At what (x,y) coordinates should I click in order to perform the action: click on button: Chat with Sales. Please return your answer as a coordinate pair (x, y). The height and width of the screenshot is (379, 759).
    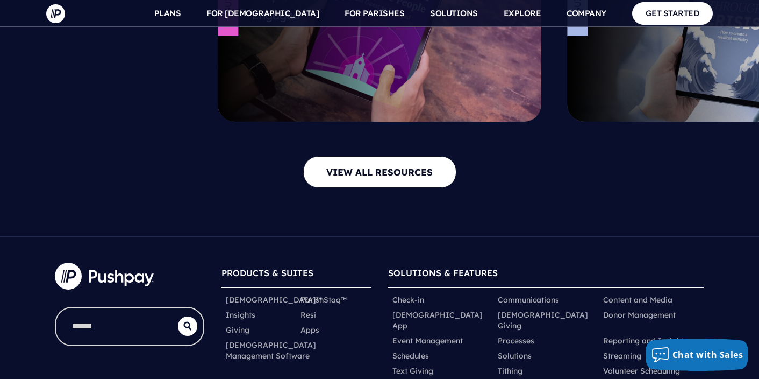
    Looking at the image, I should click on (697, 354).